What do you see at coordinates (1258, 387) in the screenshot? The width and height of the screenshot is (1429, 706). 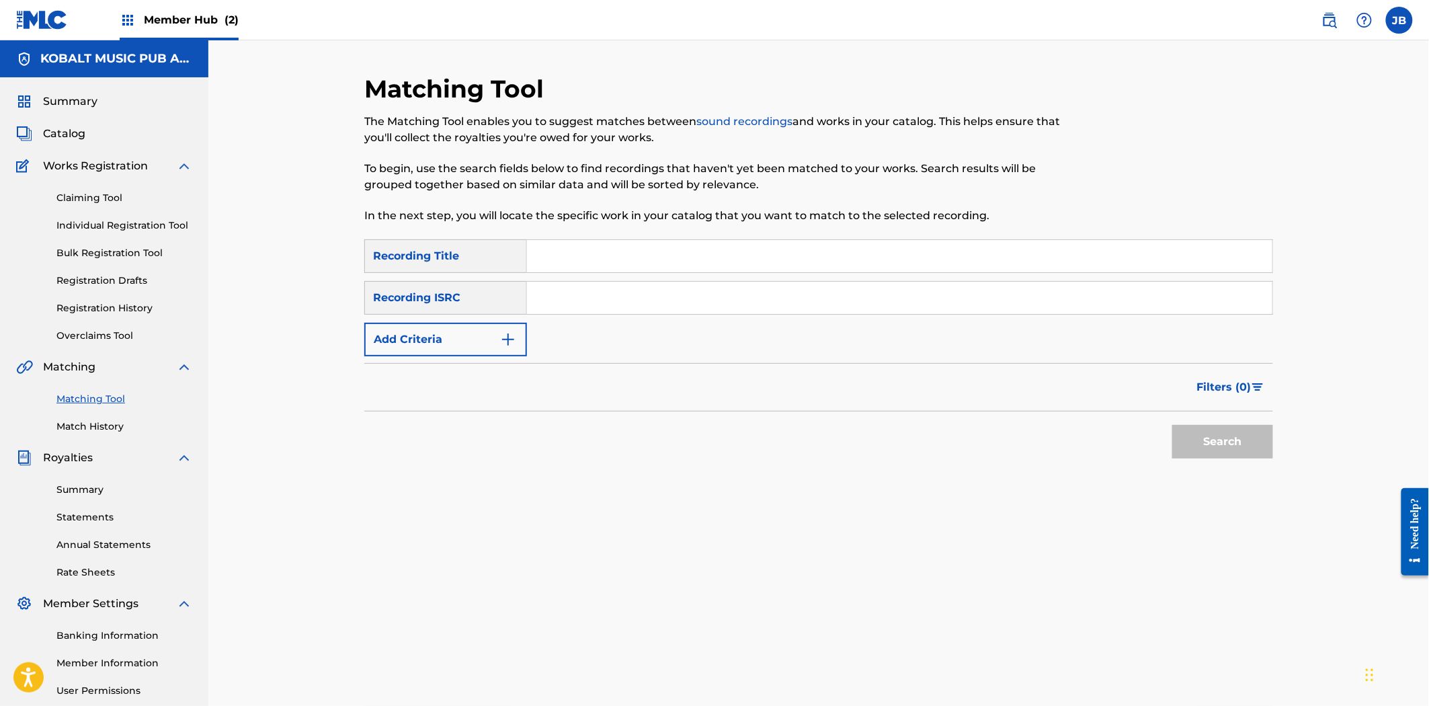 I see `img: filter` at bounding box center [1258, 387].